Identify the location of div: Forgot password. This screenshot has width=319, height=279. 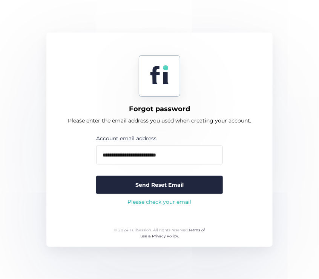
(160, 109).